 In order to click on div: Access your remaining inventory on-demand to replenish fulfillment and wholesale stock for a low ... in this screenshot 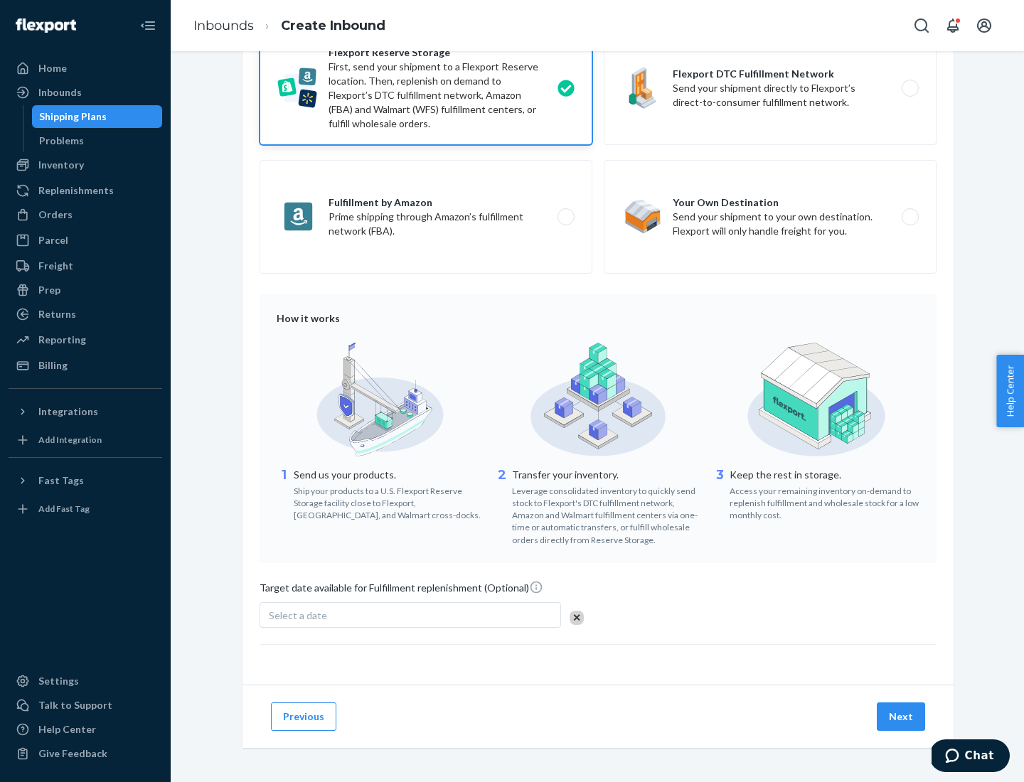, I will do `click(824, 501)`.